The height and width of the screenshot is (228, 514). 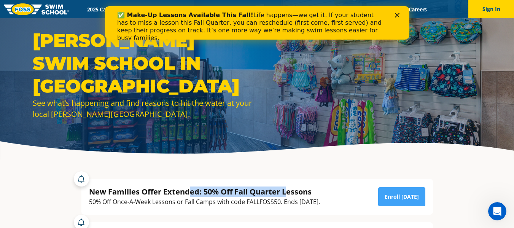 I want to click on b: ✅ Make-Up Lessons Available This Fall!, so click(x=80, y=9).